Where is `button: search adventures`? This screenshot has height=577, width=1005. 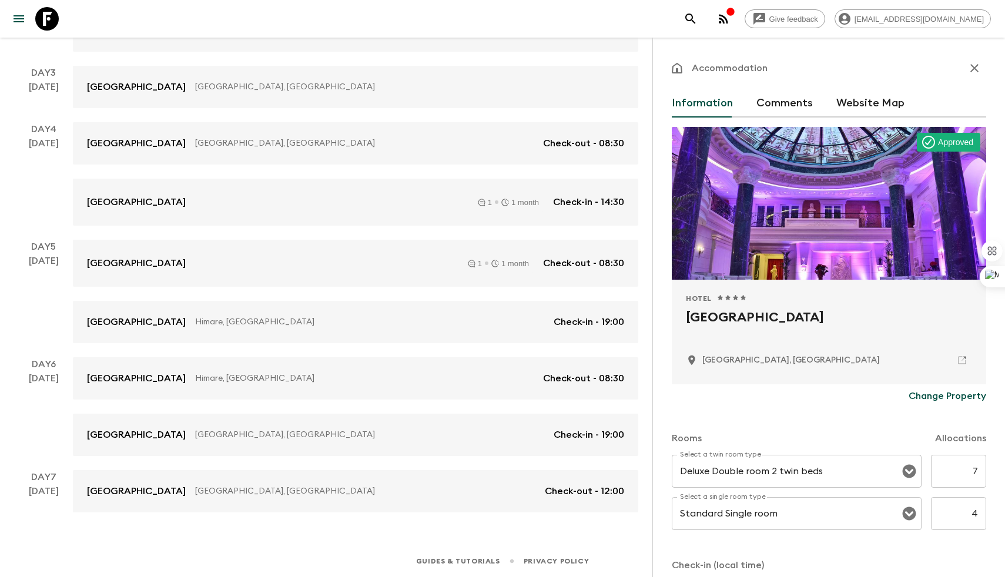 button: search adventures is located at coordinates (690, 19).